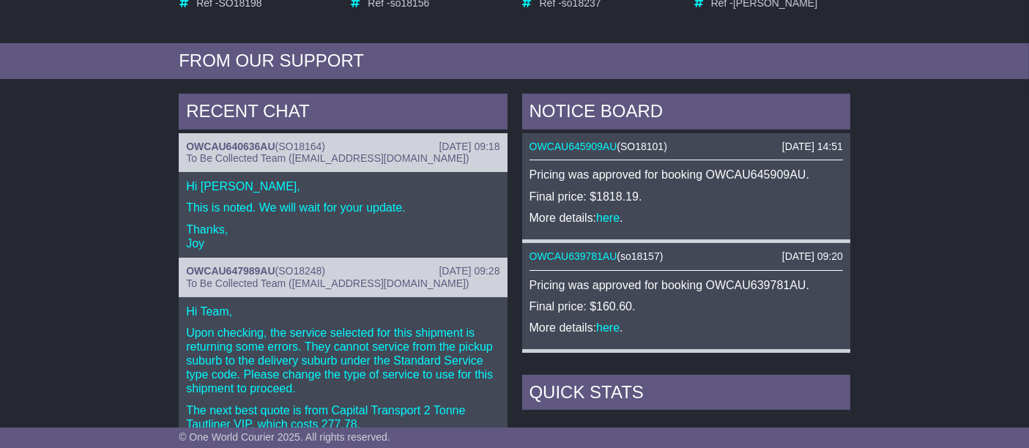  I want to click on p: Hi Team,, so click(343, 311).